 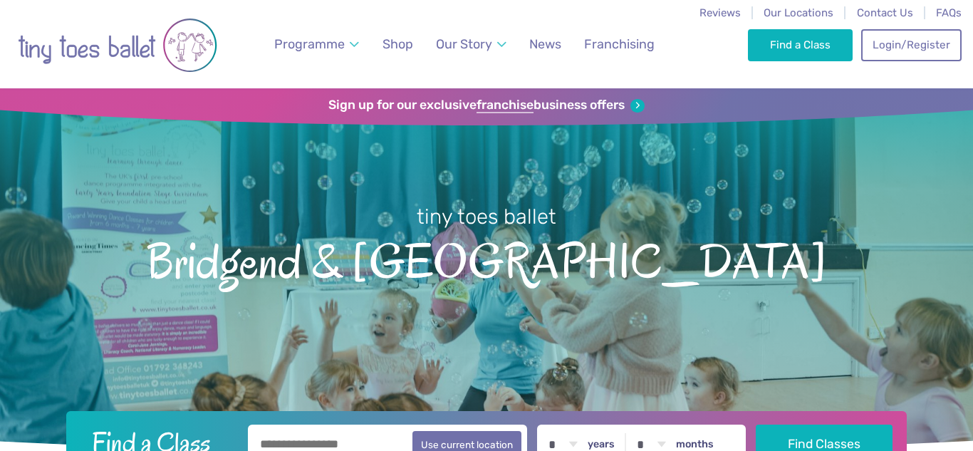 What do you see at coordinates (486, 105) in the screenshot?
I see `a: Sign up for our exclusivefranchisebusiness offers` at bounding box center [486, 105].